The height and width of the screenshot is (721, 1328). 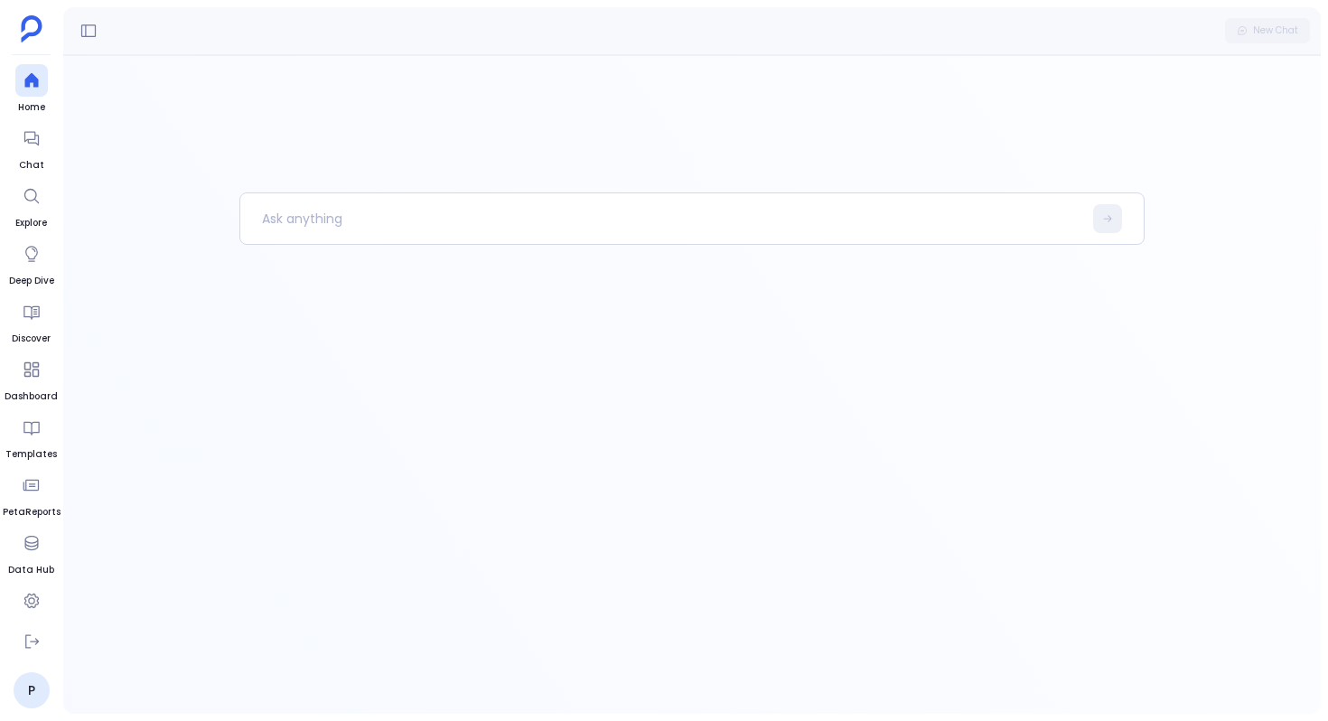 I want to click on span: Data Hub, so click(x=31, y=570).